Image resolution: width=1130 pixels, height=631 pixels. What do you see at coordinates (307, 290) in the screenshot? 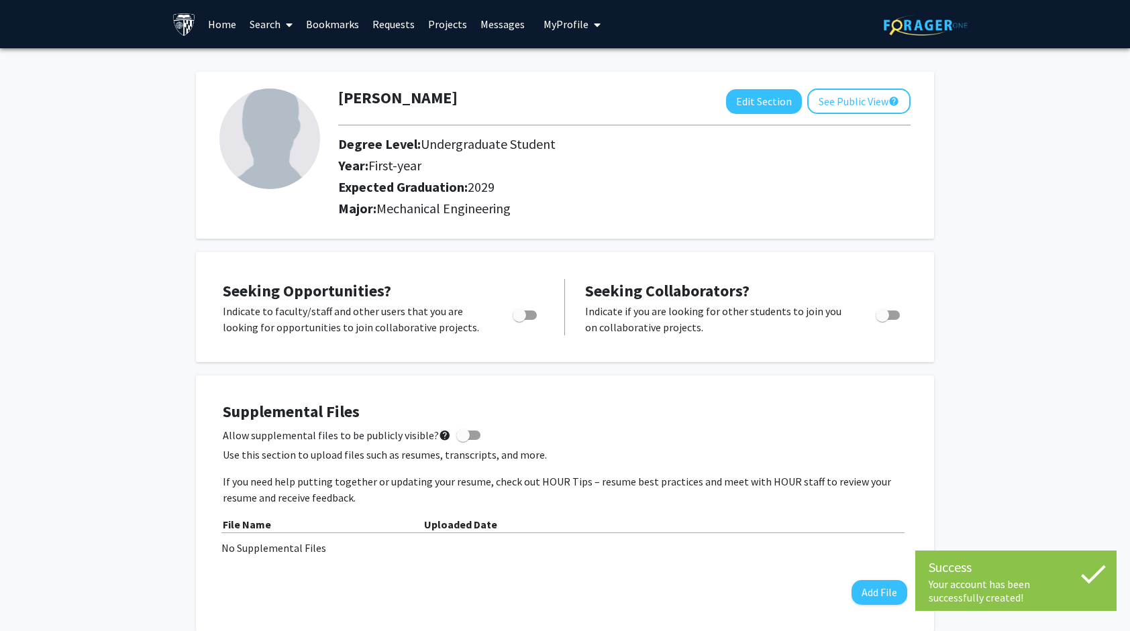
I see `span: Seeking Opportunities?` at bounding box center [307, 290].